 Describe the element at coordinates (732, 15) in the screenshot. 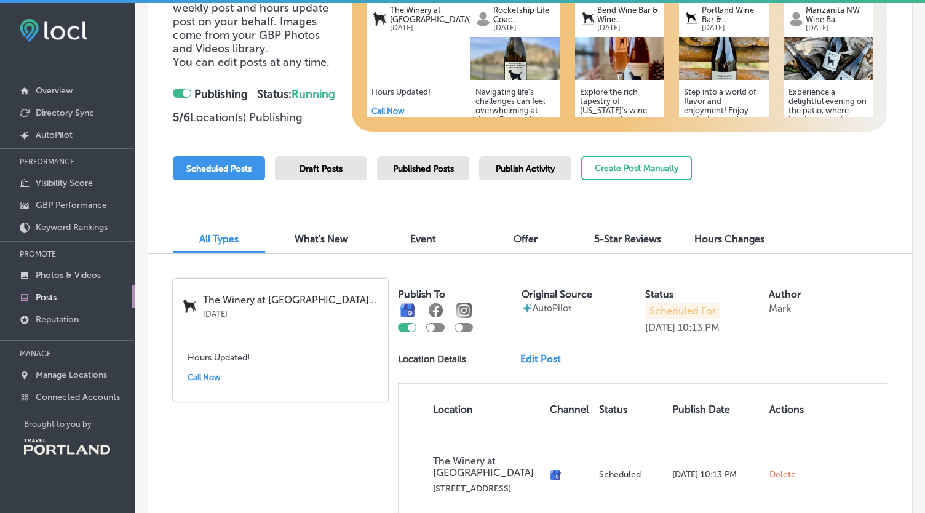

I see `p: Portland Wine Bar & ...` at that location.